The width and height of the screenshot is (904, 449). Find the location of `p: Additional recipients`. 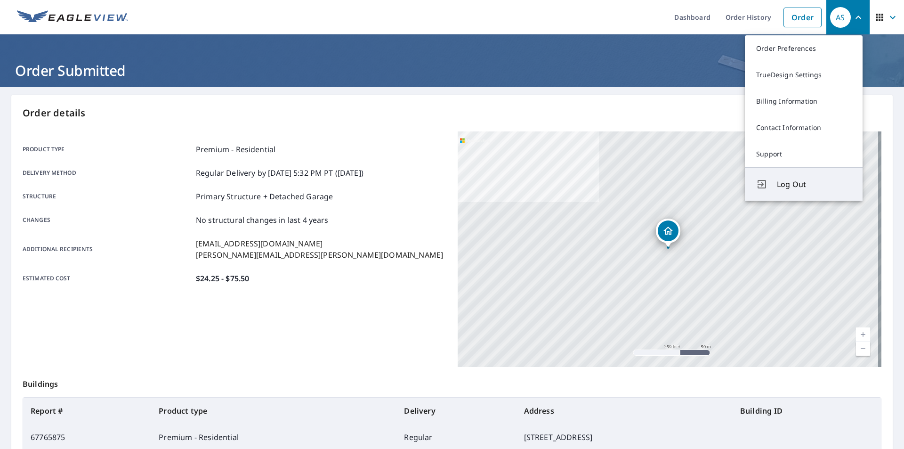

p: Additional recipients is located at coordinates (107, 249).